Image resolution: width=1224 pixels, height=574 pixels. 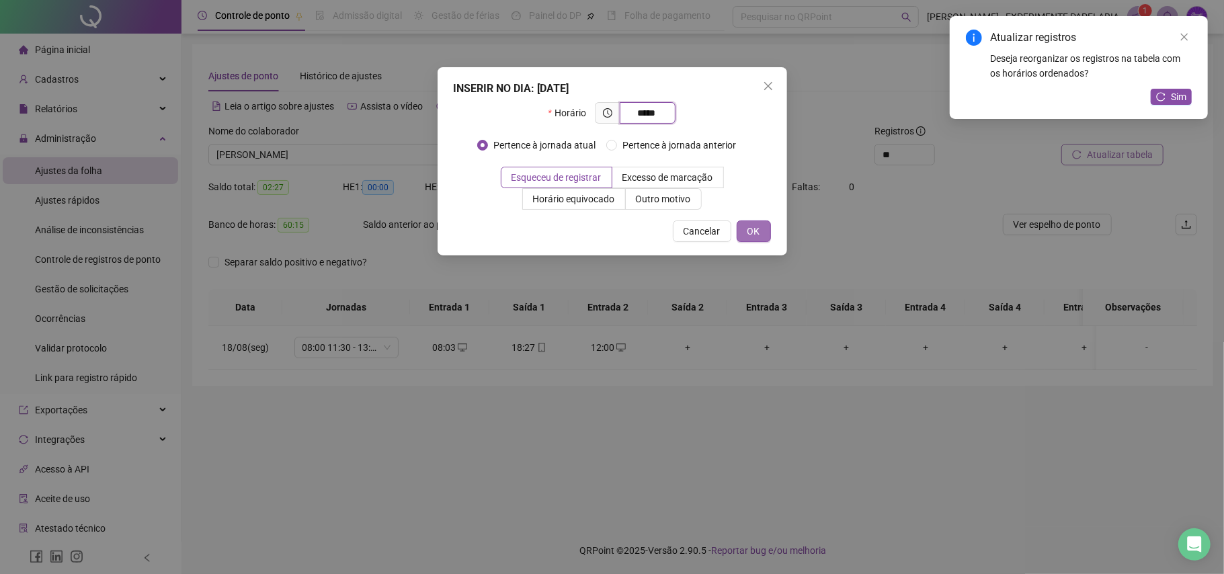 I want to click on span: Horário equivocado, so click(x=574, y=199).